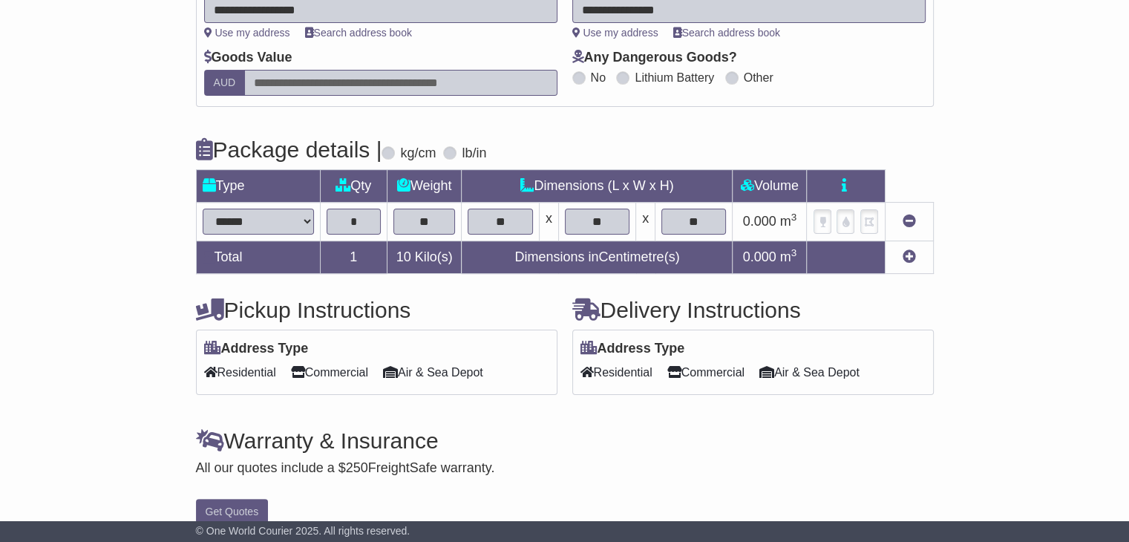 Image resolution: width=1129 pixels, height=542 pixels. What do you see at coordinates (565, 468) in the screenshot?
I see `div: All our quotes include a $ FreightSafe warranty.` at bounding box center [565, 468].